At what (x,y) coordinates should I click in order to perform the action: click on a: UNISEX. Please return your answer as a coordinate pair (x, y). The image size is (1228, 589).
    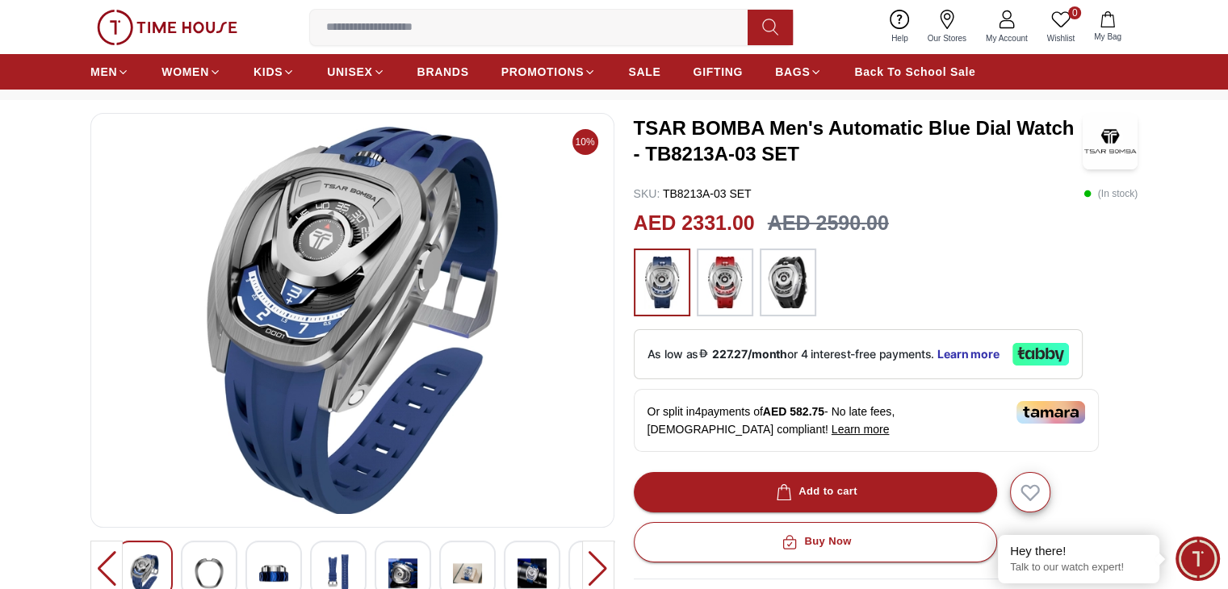
    Looking at the image, I should click on (355, 72).